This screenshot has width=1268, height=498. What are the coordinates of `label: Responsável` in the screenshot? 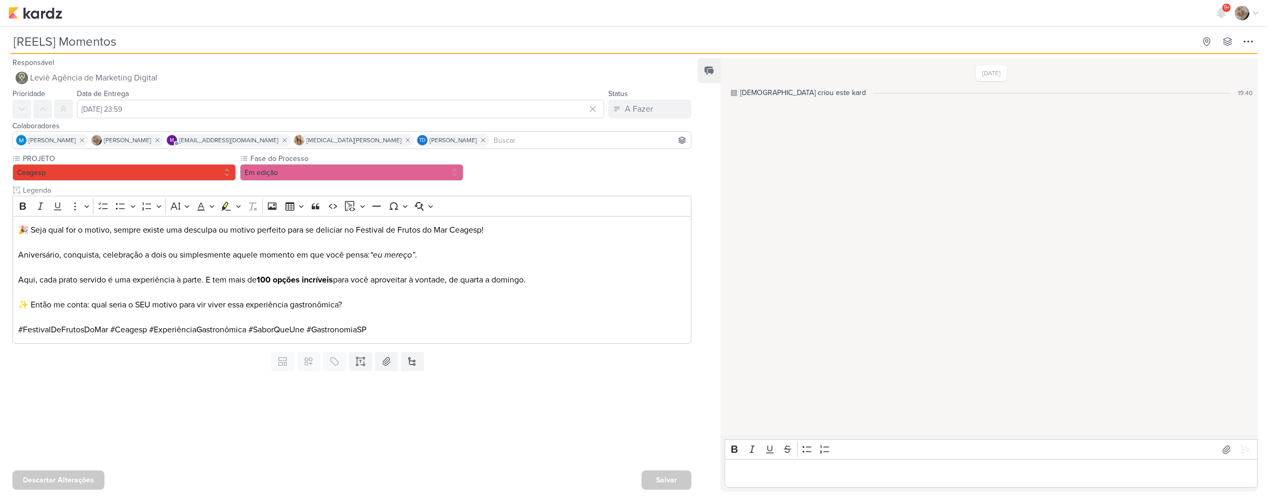 It's located at (33, 62).